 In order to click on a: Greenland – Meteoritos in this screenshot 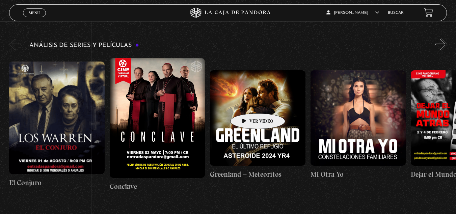, I will do `click(258, 125)`.